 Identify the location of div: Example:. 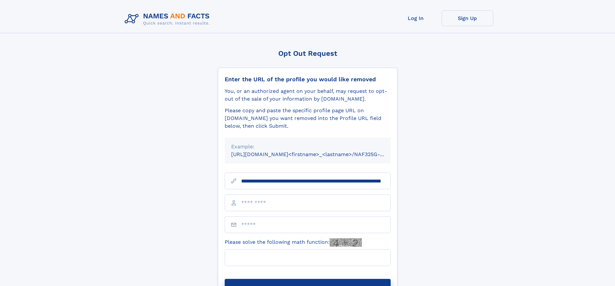
(307, 147).